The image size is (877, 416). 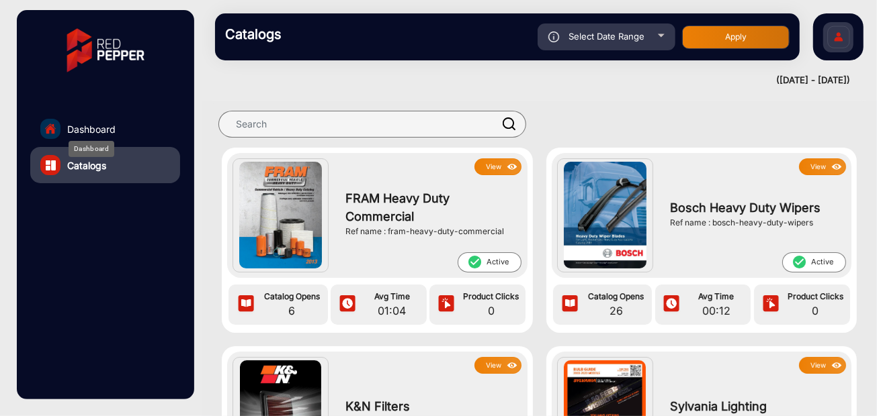 I want to click on img: vmg-logo, so click(x=105, y=50).